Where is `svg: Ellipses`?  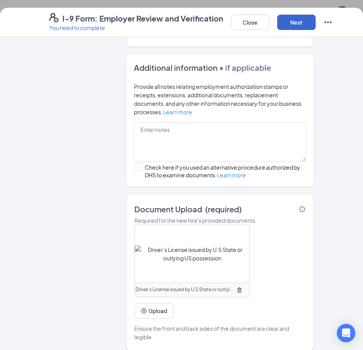
svg: Ellipses is located at coordinates (328, 22).